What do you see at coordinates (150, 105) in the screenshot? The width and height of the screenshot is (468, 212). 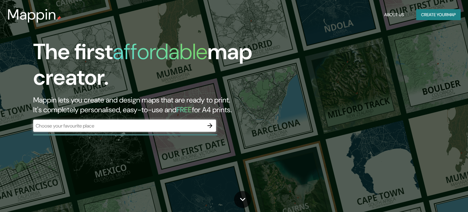 I see `h2: Mappin lets you create and design maps that are ready to print. It's completely personalised, eas...` at bounding box center [150, 105].